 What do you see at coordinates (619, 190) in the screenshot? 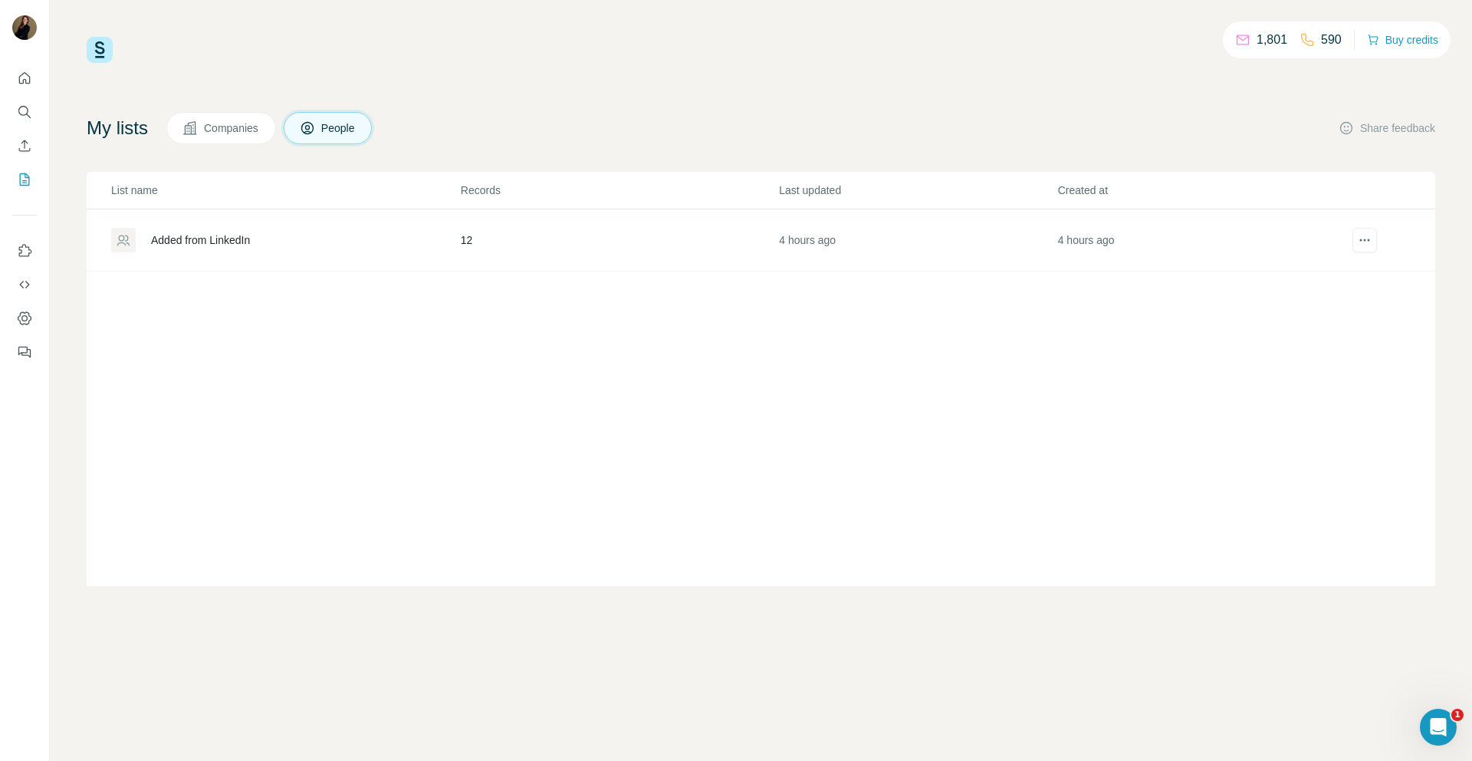
I see `p: Records` at bounding box center [619, 190].